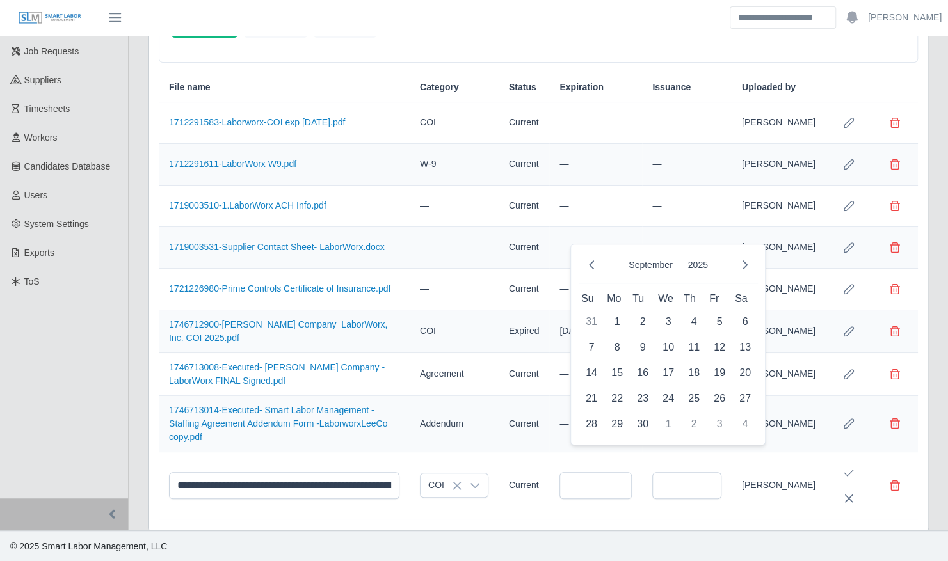 The width and height of the screenshot is (948, 561). I want to click on span: Tu, so click(638, 298).